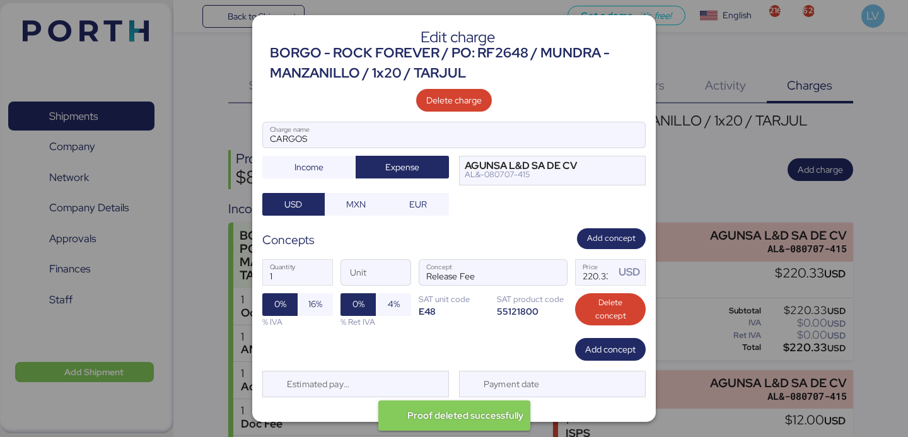 This screenshot has width=908, height=437. Describe the element at coordinates (454, 100) in the screenshot. I see `button: Delete charge` at that location.